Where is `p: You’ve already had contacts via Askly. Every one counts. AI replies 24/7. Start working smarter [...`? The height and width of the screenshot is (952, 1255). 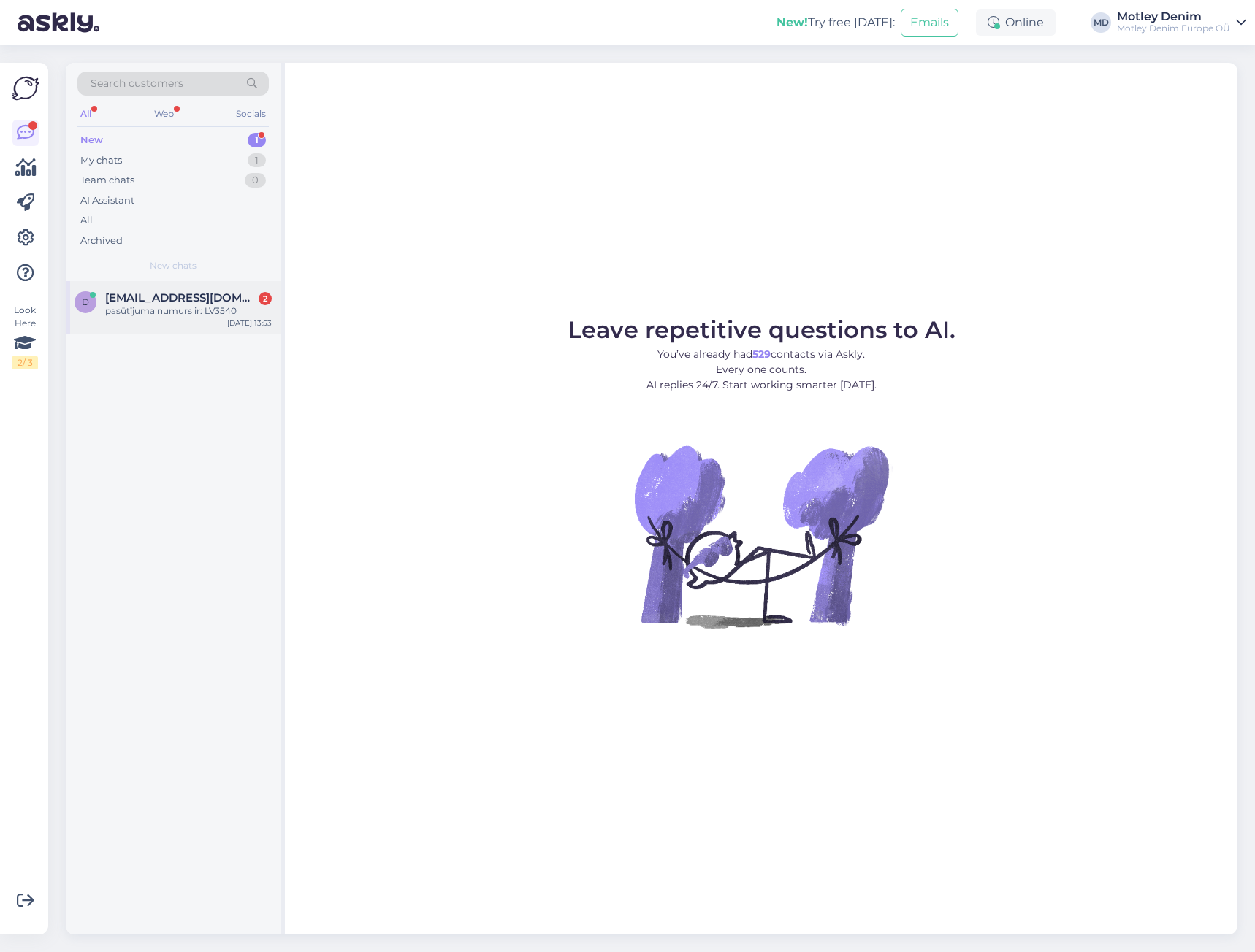 p: You’ve already had contacts via Askly. Every one counts. AI replies 24/7. Start working smarter [... is located at coordinates (762, 370).